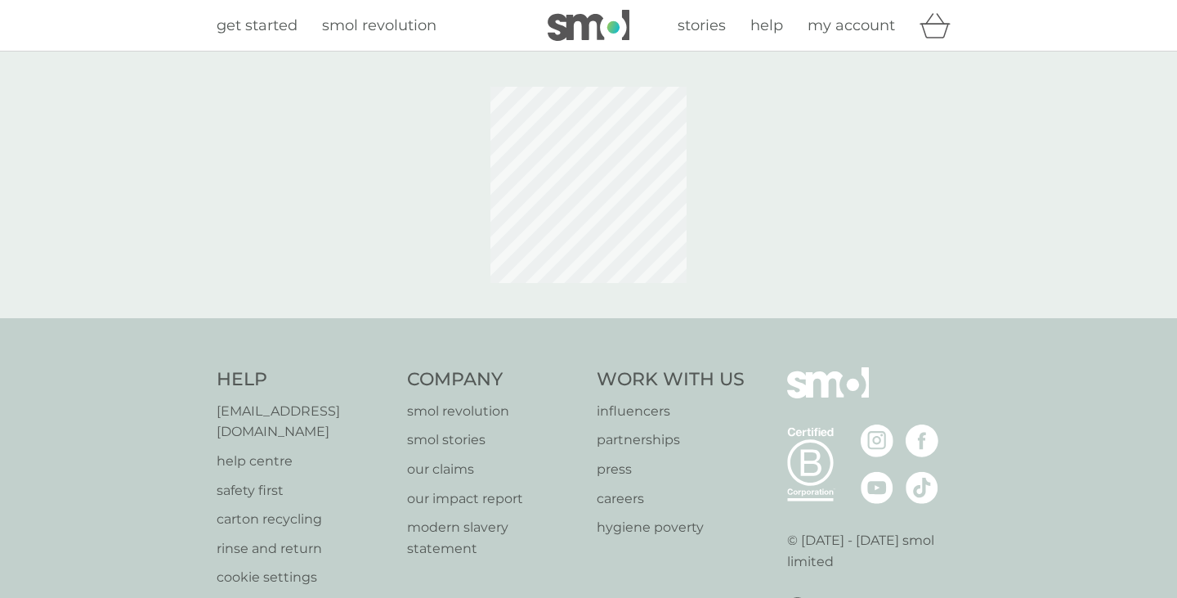 The image size is (1177, 598). What do you see at coordinates (303, 491) in the screenshot?
I see `a: safety first` at bounding box center [303, 491].